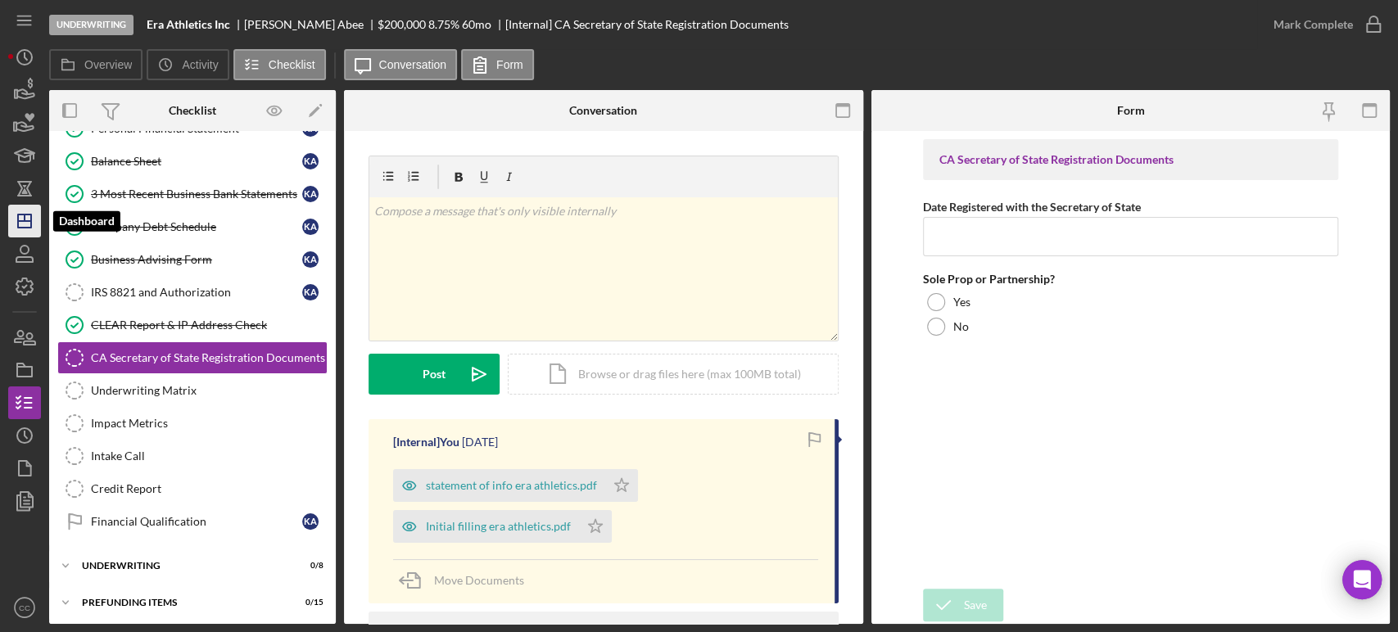 The image size is (1398, 632). I want to click on label: Conversation, so click(413, 65).